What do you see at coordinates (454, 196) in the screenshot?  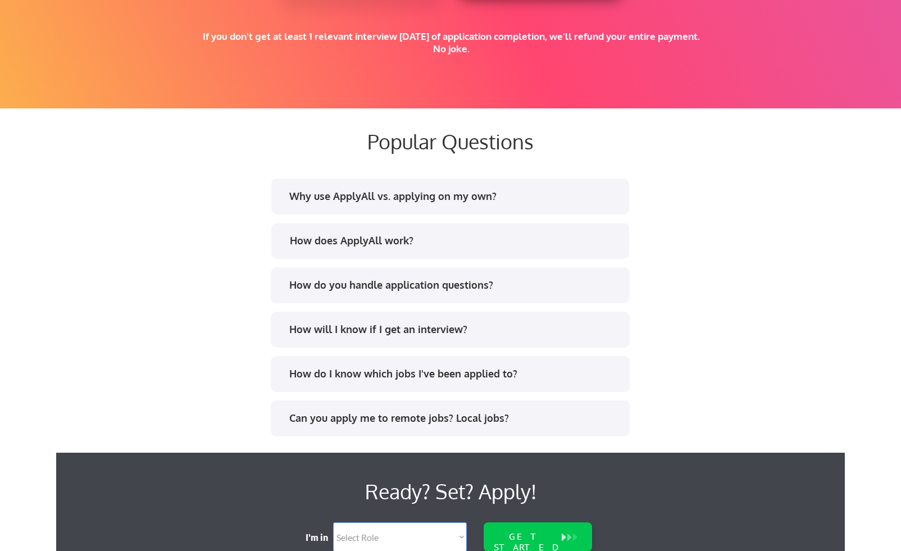 I see `div: Why use ApplyAll vs. applying on my own?` at bounding box center [454, 196].